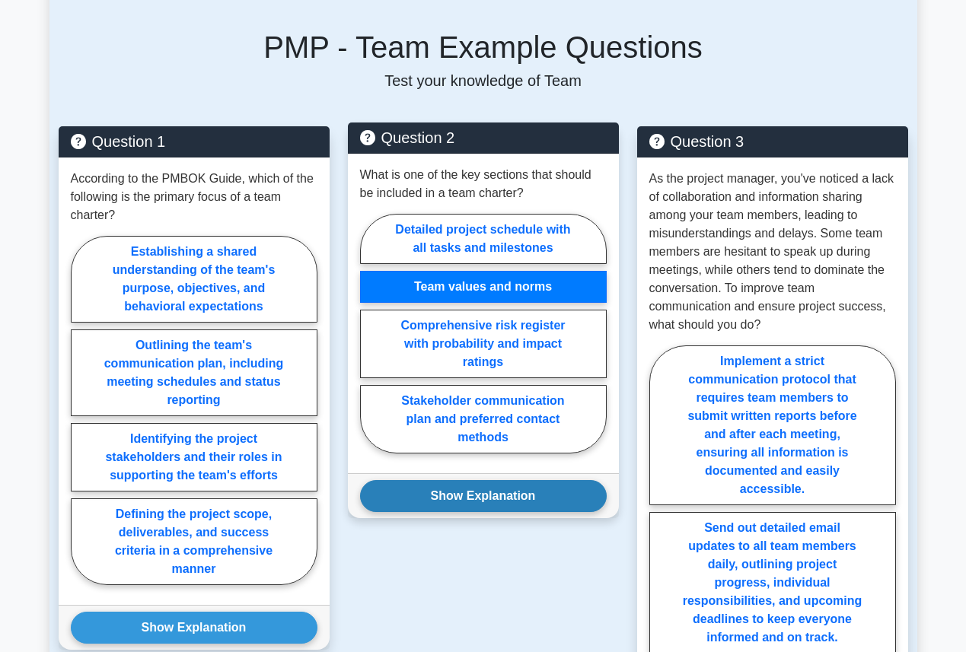 Image resolution: width=966 pixels, height=652 pixels. Describe the element at coordinates (194, 373) in the screenshot. I see `label: Outlining the team's communication plan, including meeting schedules and status reporting` at that location.